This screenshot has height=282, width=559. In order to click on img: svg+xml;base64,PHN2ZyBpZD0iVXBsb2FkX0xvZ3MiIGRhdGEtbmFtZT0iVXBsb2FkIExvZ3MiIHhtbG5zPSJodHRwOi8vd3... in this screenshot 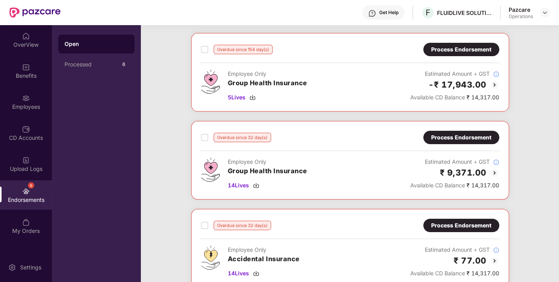, I will do `click(26, 160)`.